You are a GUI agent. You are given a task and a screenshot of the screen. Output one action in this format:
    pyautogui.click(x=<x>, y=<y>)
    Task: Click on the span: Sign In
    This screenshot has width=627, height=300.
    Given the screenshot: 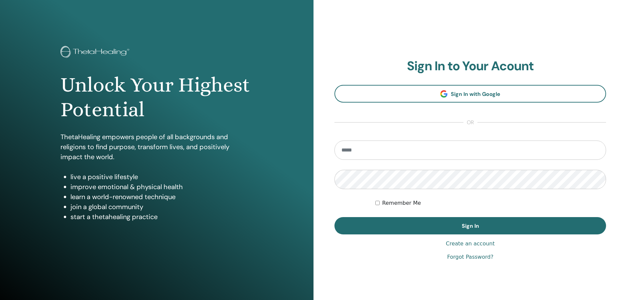 What is the action you would take?
    pyautogui.click(x=470, y=225)
    